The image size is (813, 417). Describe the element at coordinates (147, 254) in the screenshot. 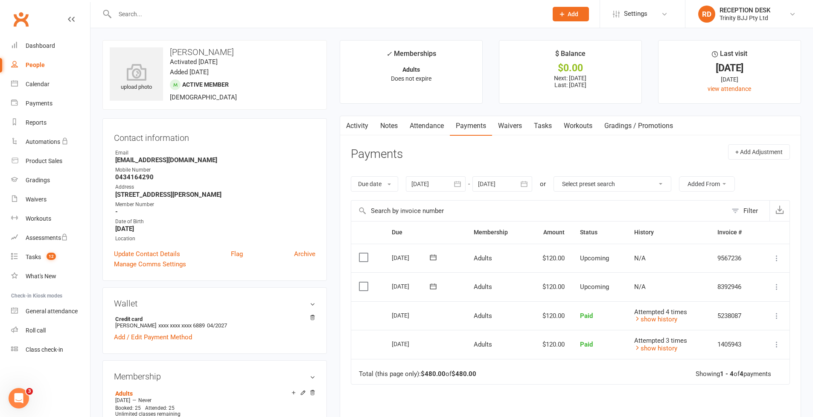

I see `a: Update Contact Details` at that location.